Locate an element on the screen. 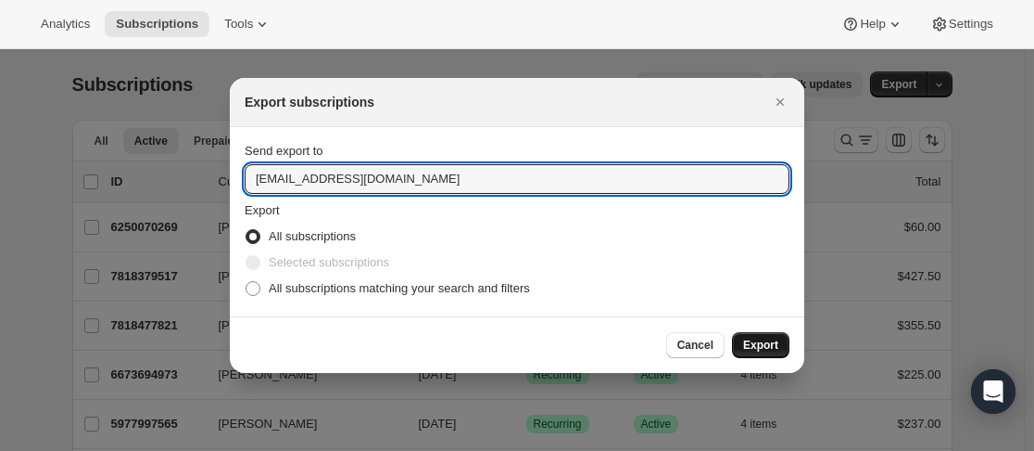 The height and width of the screenshot is (451, 1034). span: Cancel is located at coordinates (695, 345).